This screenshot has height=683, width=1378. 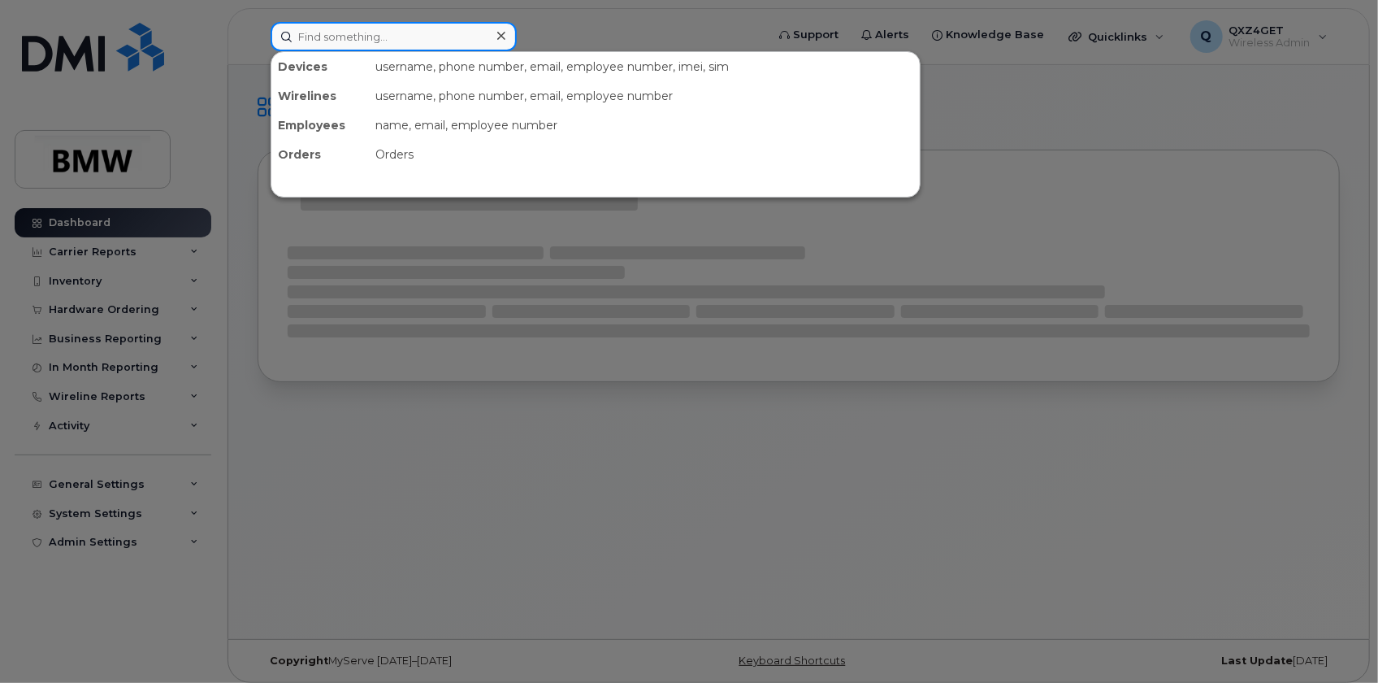 What do you see at coordinates (320, 96) in the screenshot?
I see `div: Wirelines` at bounding box center [320, 96].